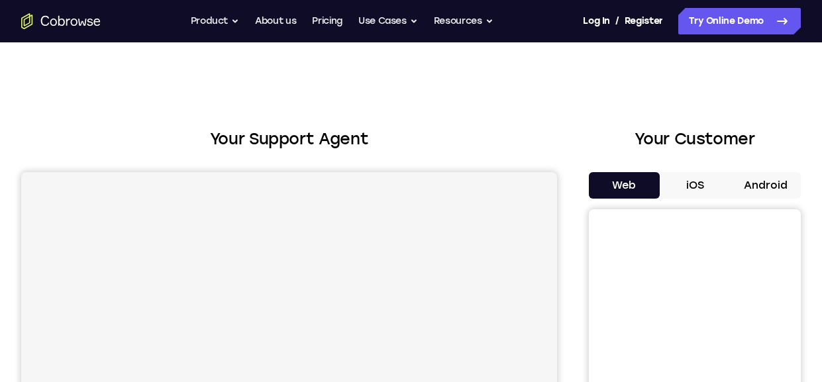 Image resolution: width=822 pixels, height=382 pixels. What do you see at coordinates (739, 21) in the screenshot?
I see `a: Try Online Demo` at bounding box center [739, 21].